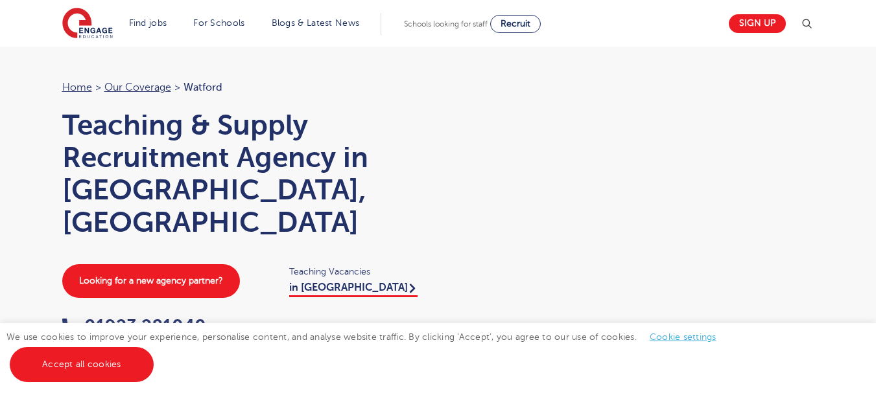  Describe the element at coordinates (88, 24) in the screenshot. I see `img: Engage Education` at that location.